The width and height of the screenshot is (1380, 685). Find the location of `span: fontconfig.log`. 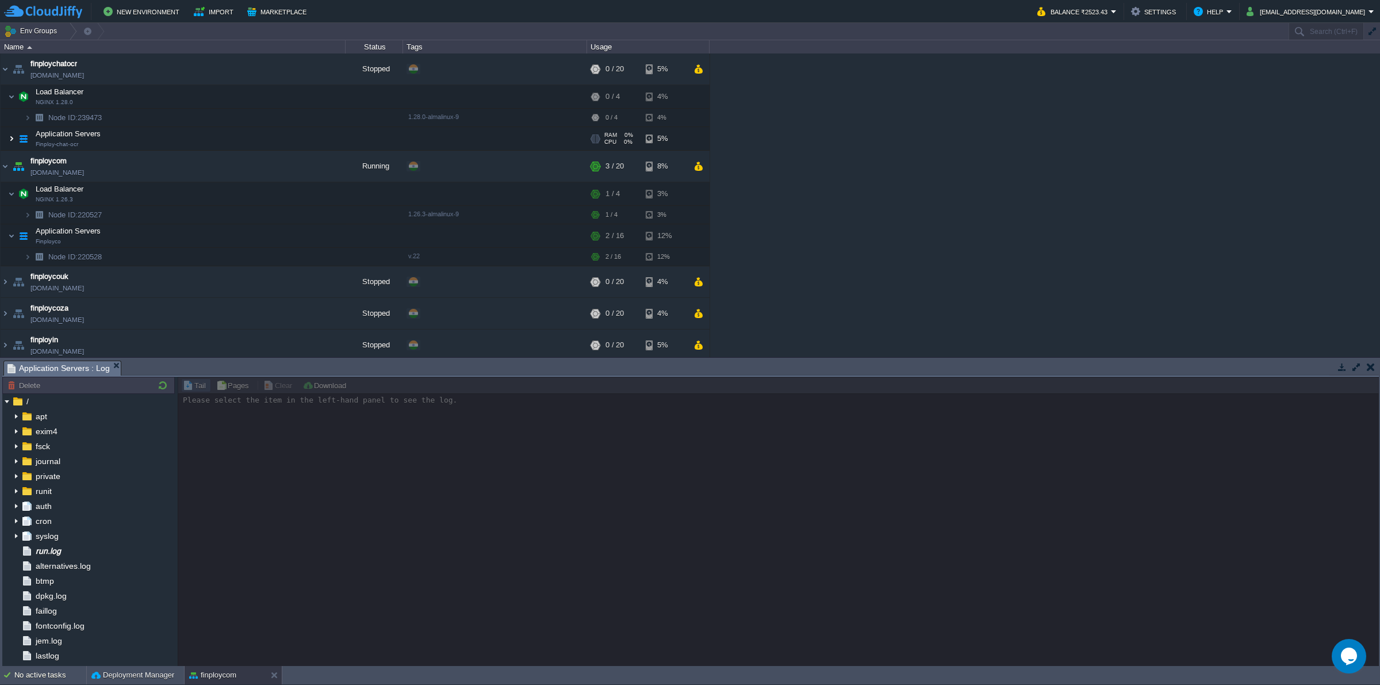

span: fontconfig.log is located at coordinates (60, 626).